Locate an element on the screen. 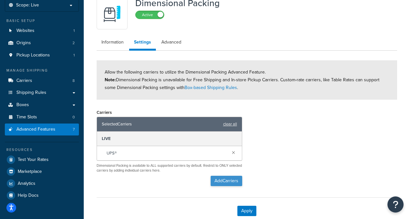 This screenshot has height=219, width=410. a: Origins2 is located at coordinates (42, 43).